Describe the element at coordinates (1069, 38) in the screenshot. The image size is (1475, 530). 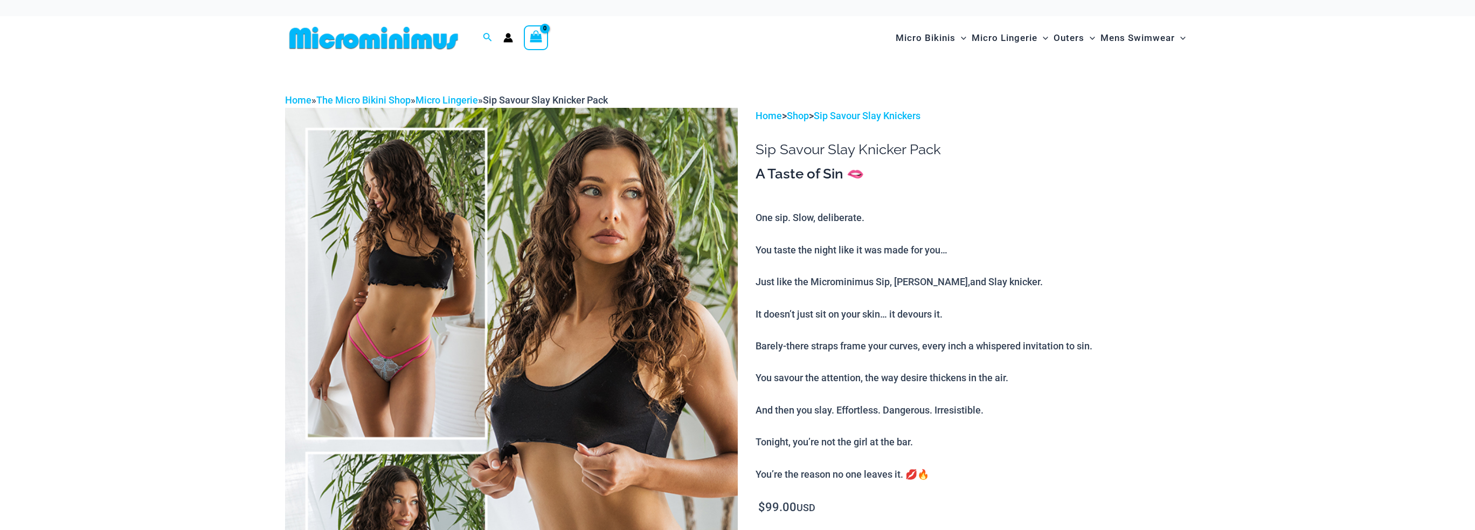
I see `span: Outers` at that location.